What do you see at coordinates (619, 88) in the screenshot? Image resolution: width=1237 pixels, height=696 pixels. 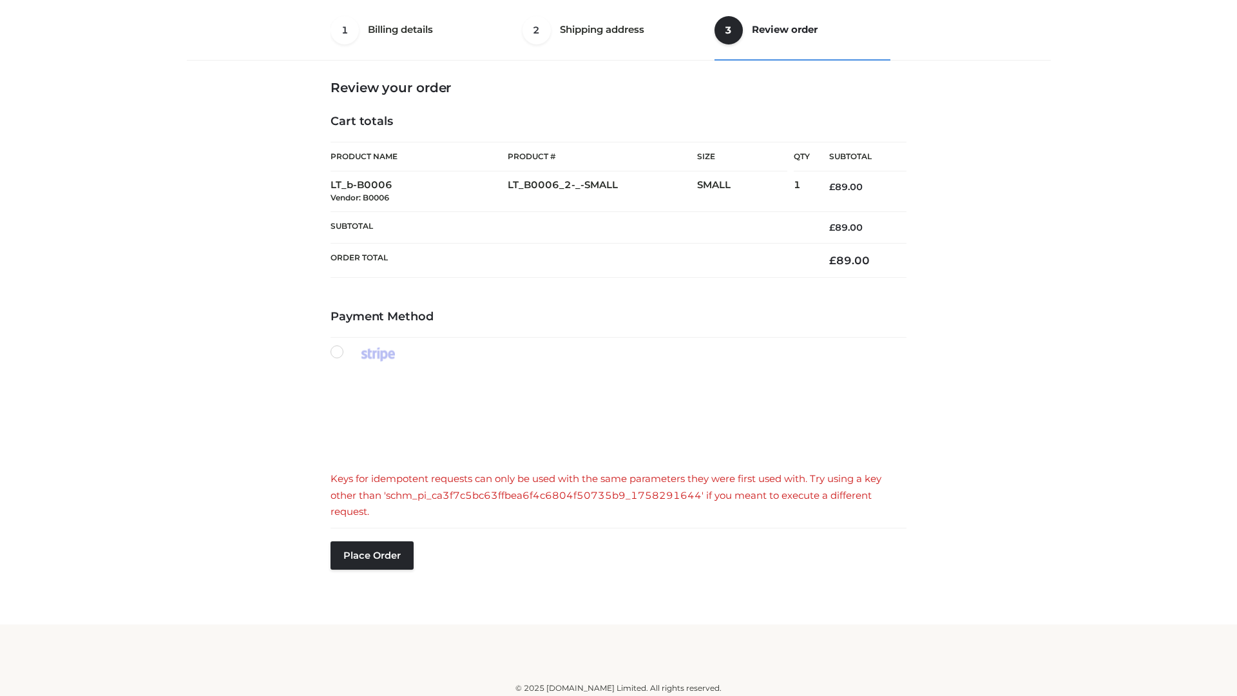 I see `h3: Review your order` at bounding box center [619, 88].